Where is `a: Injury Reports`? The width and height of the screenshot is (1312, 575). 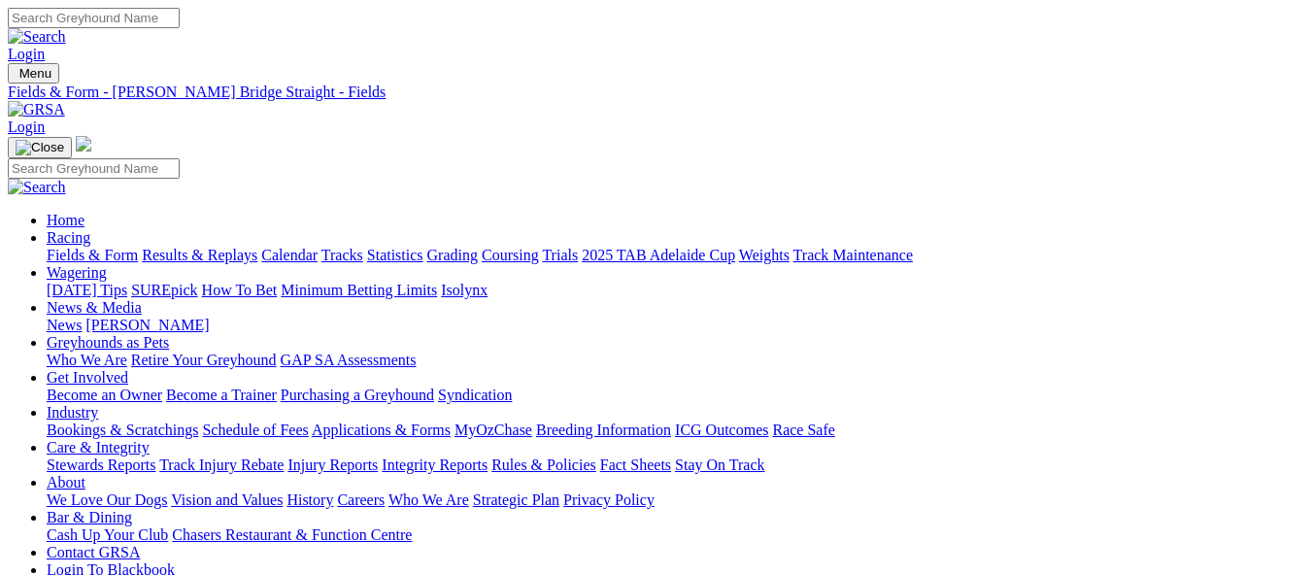
a: Injury Reports is located at coordinates (332, 464).